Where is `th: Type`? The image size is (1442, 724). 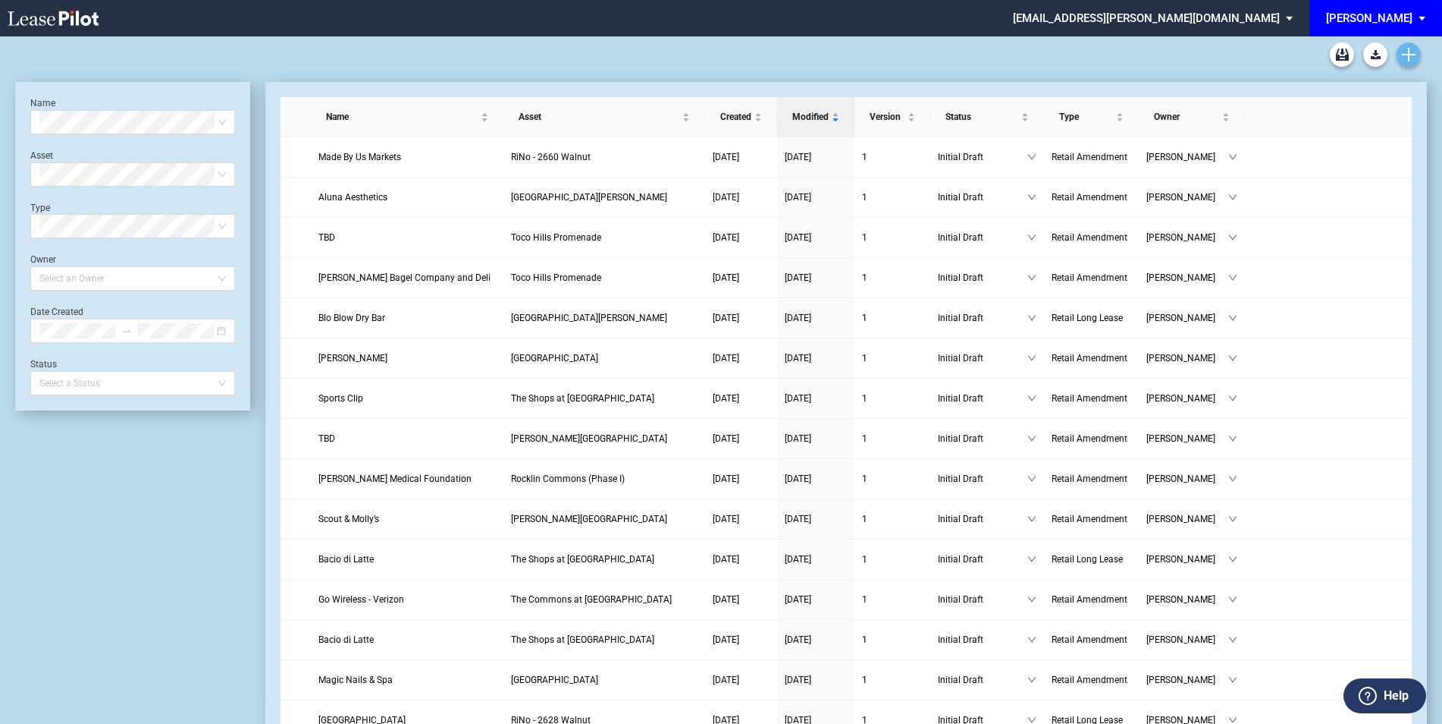
th: Type is located at coordinates (1091, 117).